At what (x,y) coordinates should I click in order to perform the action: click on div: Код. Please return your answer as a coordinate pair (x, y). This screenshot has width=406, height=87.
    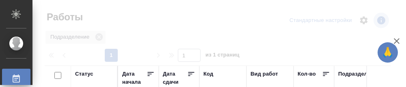
    Looking at the image, I should click on (208, 74).